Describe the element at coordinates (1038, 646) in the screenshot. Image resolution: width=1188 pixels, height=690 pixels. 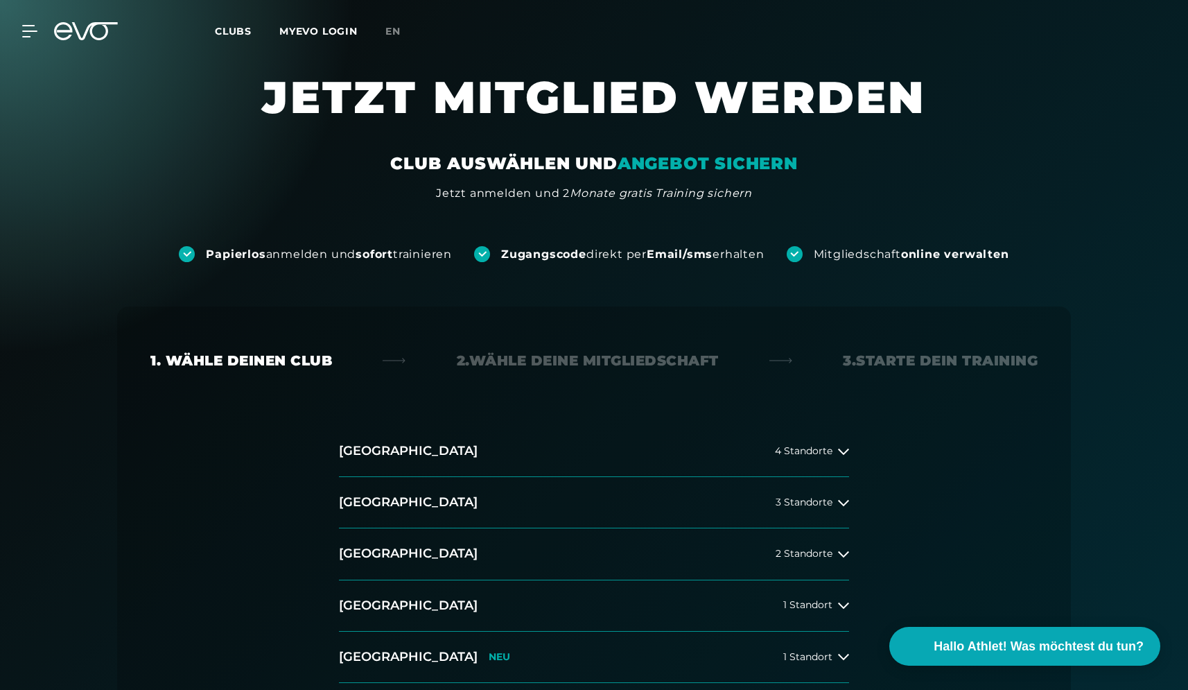
I see `span: Hallo Athlet! Was möchtest du tun?` at that location.